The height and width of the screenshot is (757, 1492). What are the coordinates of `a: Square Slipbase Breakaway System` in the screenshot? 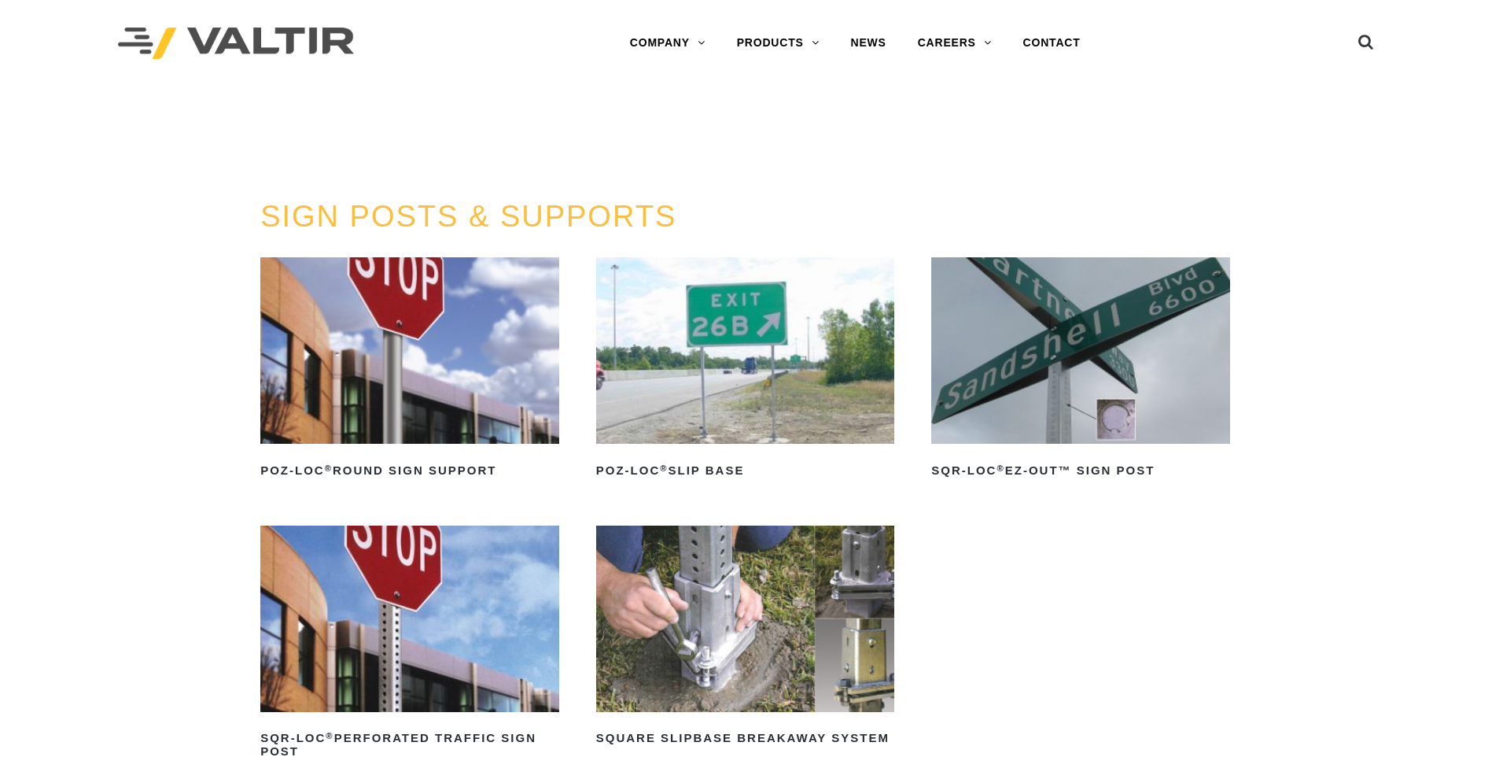 It's located at (746, 638).